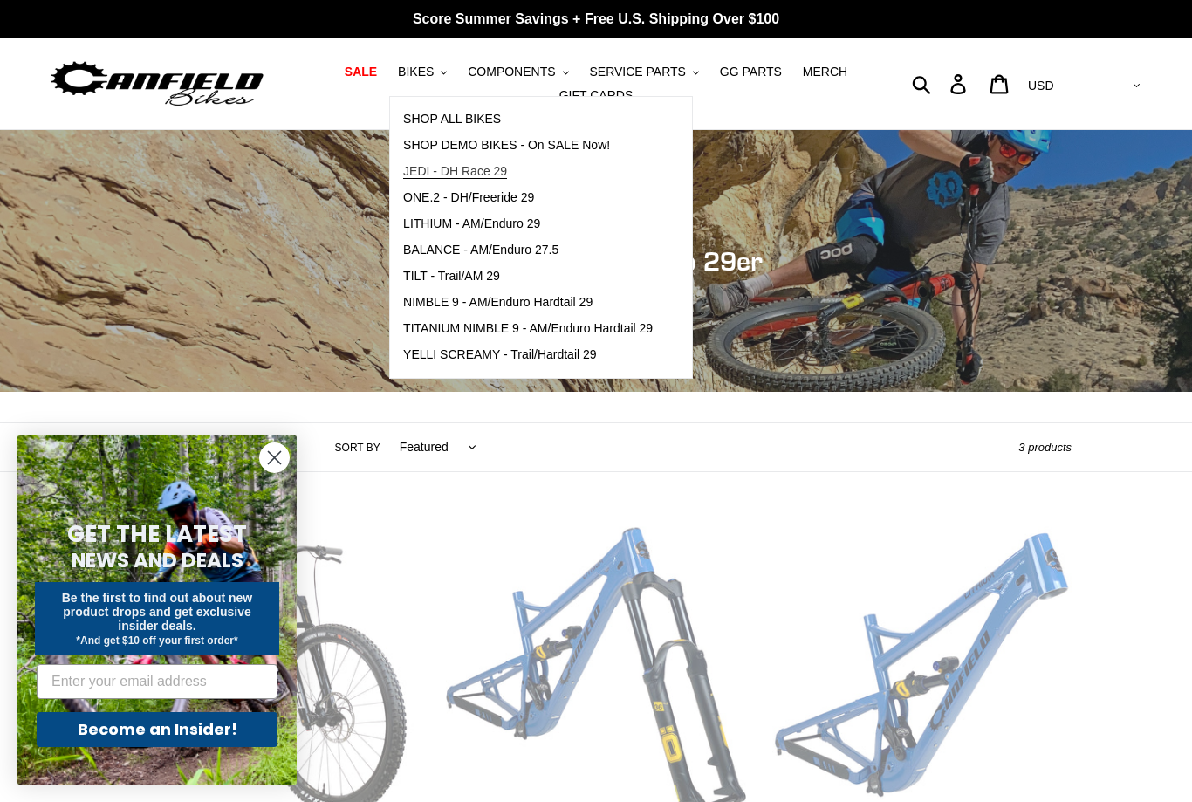 This screenshot has height=802, width=1192. Describe the element at coordinates (360, 72) in the screenshot. I see `span: SALE` at that location.